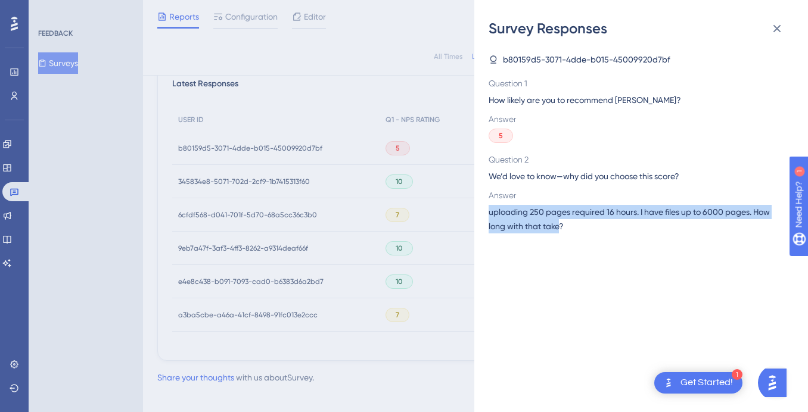  I want to click on div: Survey Responses, so click(641, 29).